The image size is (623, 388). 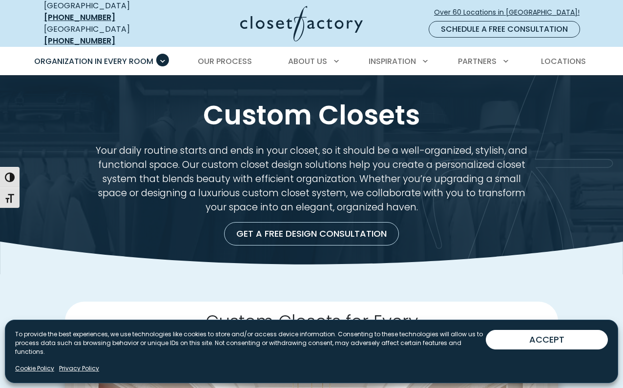 I want to click on p: To provide the best experiences, we use technologies like cookies to store and/or access device i..., so click(x=250, y=343).